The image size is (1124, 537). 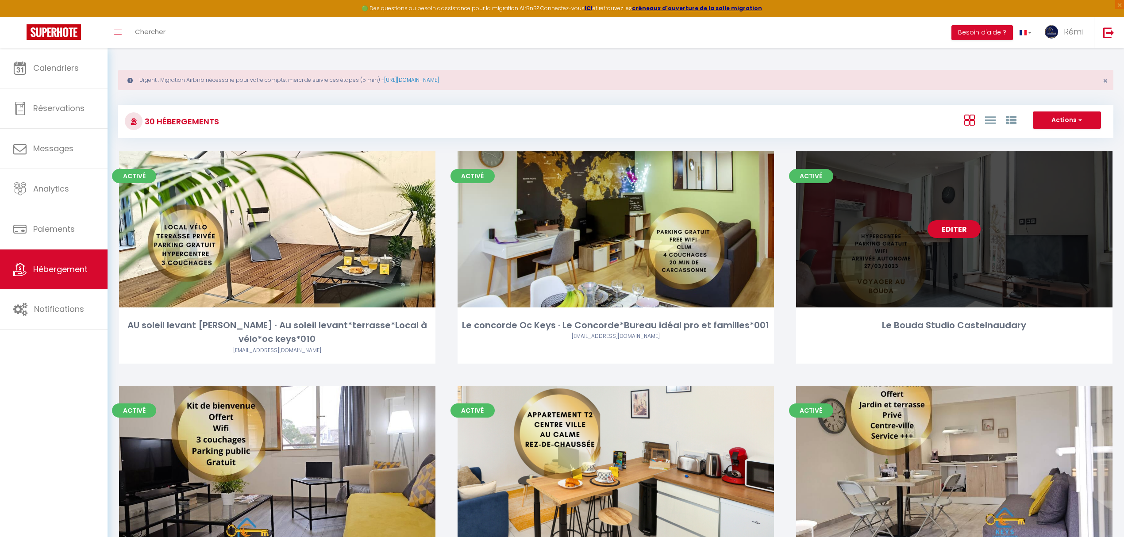 What do you see at coordinates (56, 68) in the screenshot?
I see `span: Calendriers` at bounding box center [56, 68].